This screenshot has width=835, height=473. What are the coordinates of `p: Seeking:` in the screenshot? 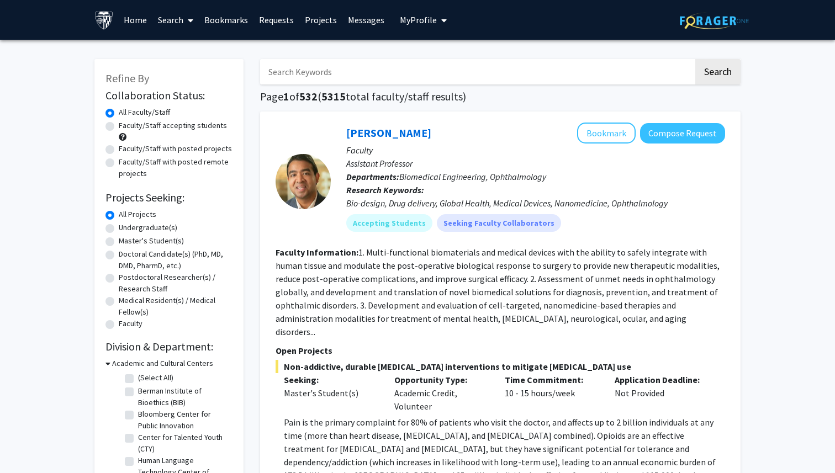 It's located at (331, 380).